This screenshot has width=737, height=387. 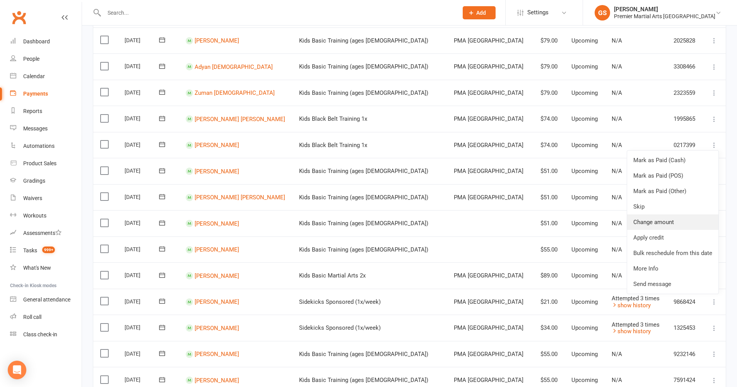 What do you see at coordinates (46, 76) in the screenshot?
I see `a: Calendar` at bounding box center [46, 76].